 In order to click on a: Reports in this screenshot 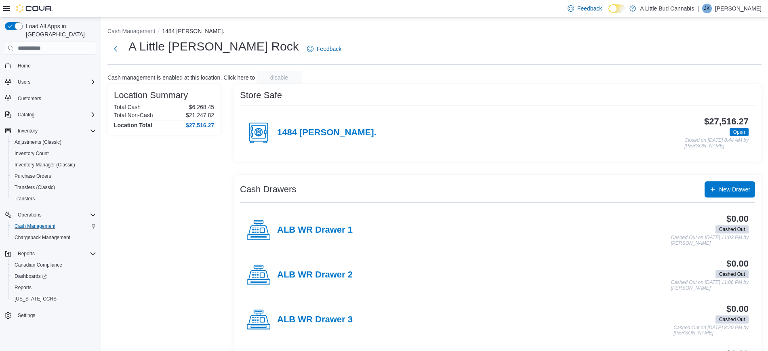, I will do `click(23, 288)`.